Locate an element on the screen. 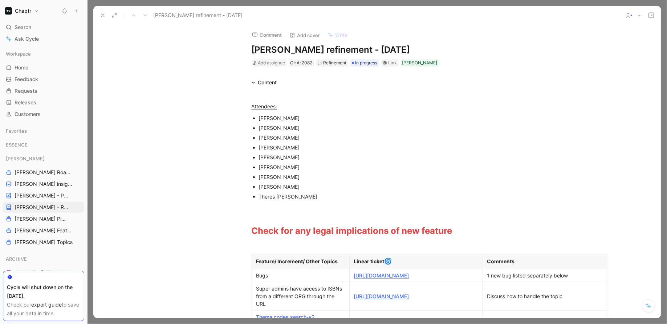 The image size is (667, 324). div: Check our to save all your data in time. is located at coordinates (44, 309).